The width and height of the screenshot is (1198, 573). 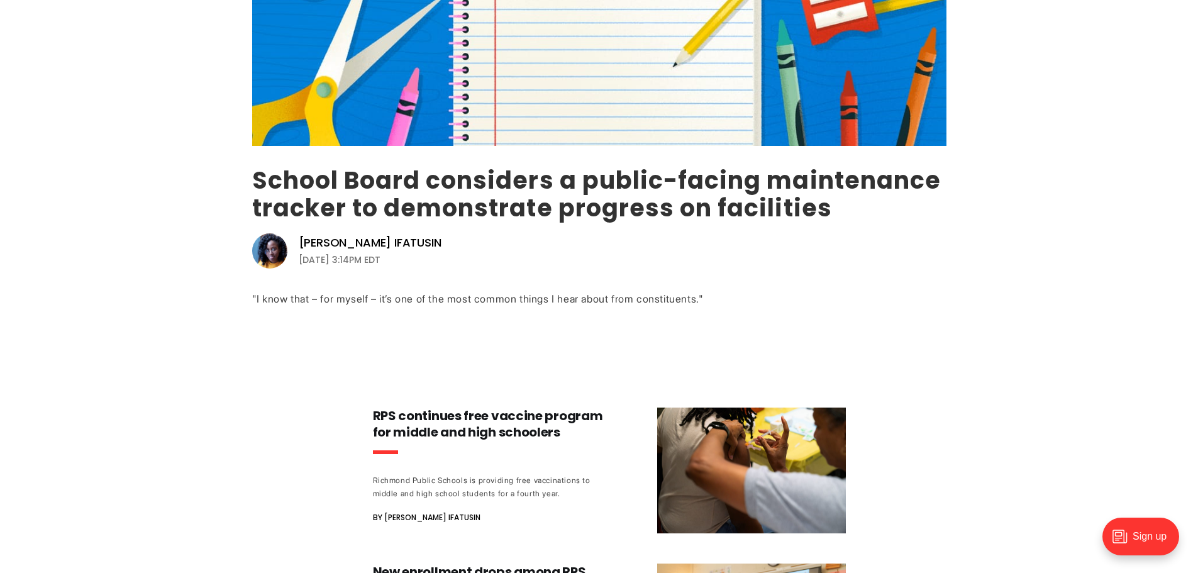 I want to click on img: Victoria A. Ifatusin, so click(x=270, y=251).